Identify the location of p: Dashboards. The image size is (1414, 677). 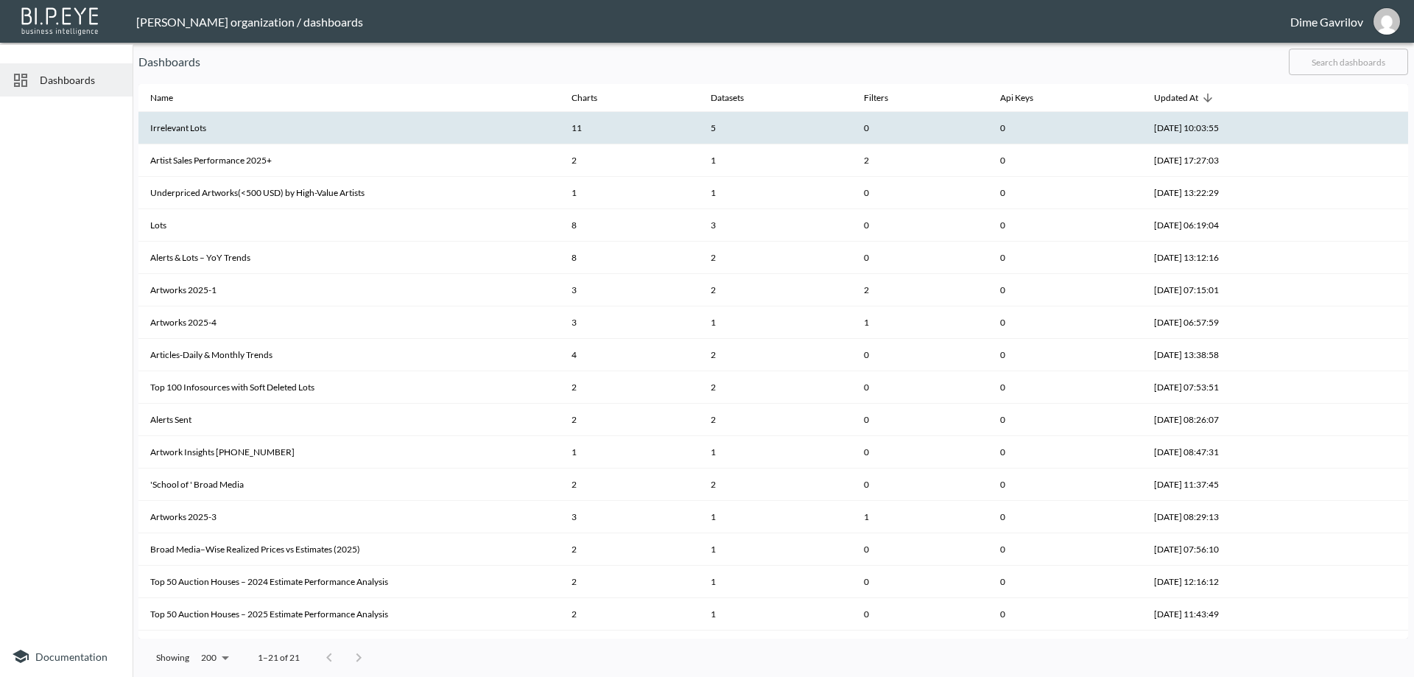
(708, 62).